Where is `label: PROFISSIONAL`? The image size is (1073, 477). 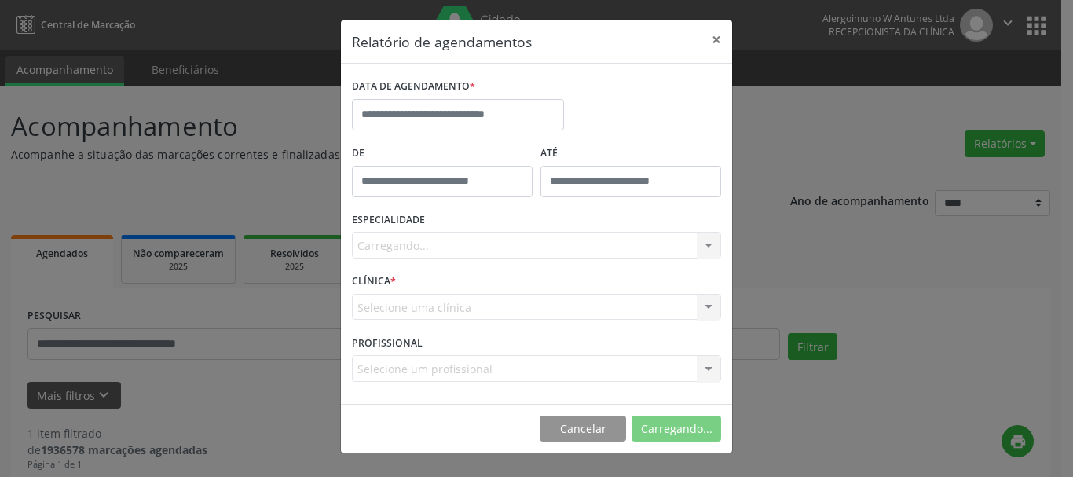
label: PROFISSIONAL is located at coordinates (387, 342).